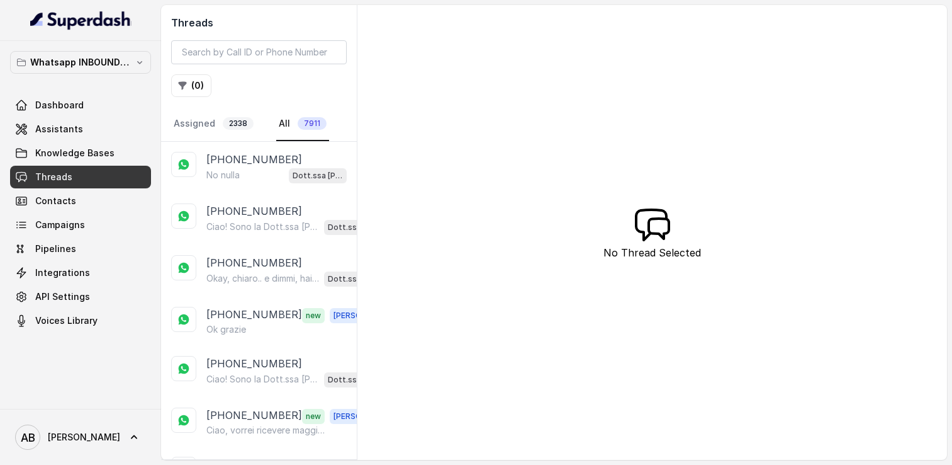 The width and height of the screenshot is (952, 465). I want to click on span: Voices Library, so click(66, 320).